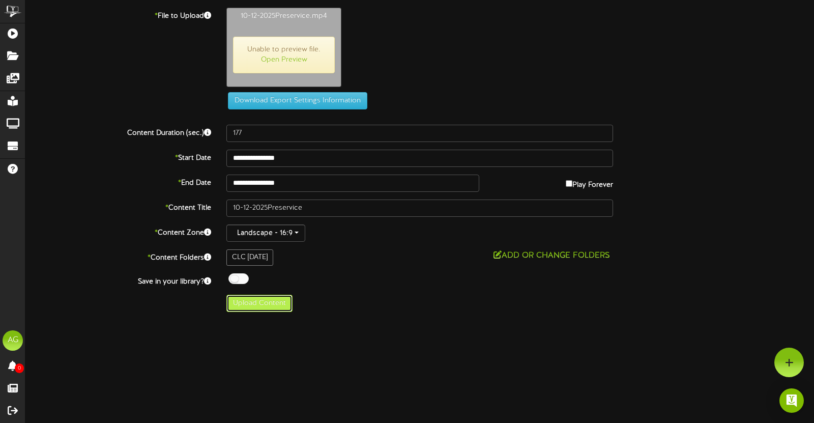  Describe the element at coordinates (118, 181) in the screenshot. I see `label: End Date` at that location.